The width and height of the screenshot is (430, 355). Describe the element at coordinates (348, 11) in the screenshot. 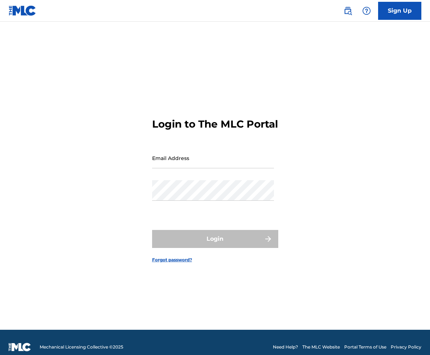

I see `a: Public Search` at that location.